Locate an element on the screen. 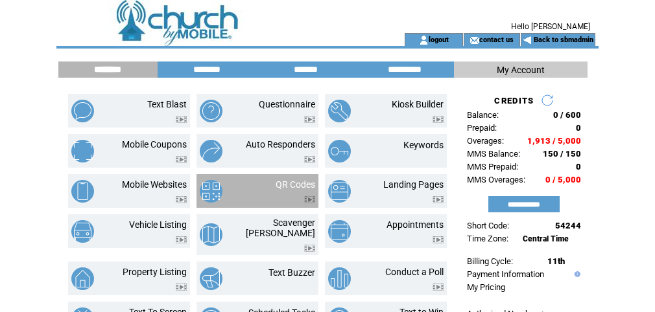  span: Billing Cycle: is located at coordinates (489, 261).